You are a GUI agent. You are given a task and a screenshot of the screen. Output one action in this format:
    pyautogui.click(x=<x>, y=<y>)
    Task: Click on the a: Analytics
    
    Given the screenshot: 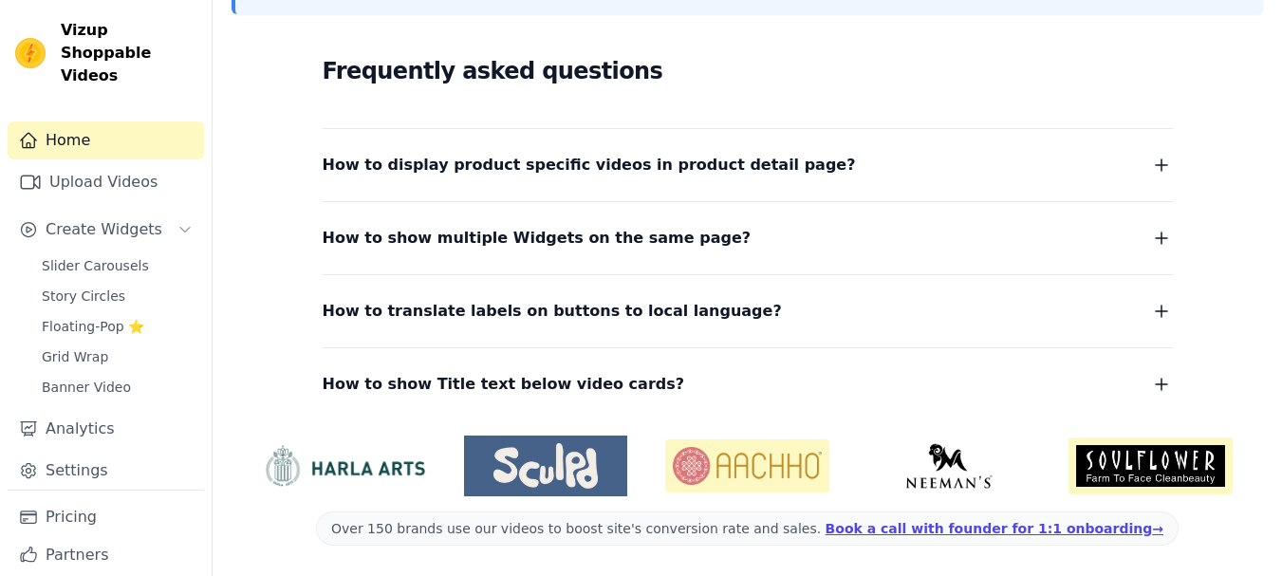 What is the action you would take?
    pyautogui.click(x=105, y=429)
    